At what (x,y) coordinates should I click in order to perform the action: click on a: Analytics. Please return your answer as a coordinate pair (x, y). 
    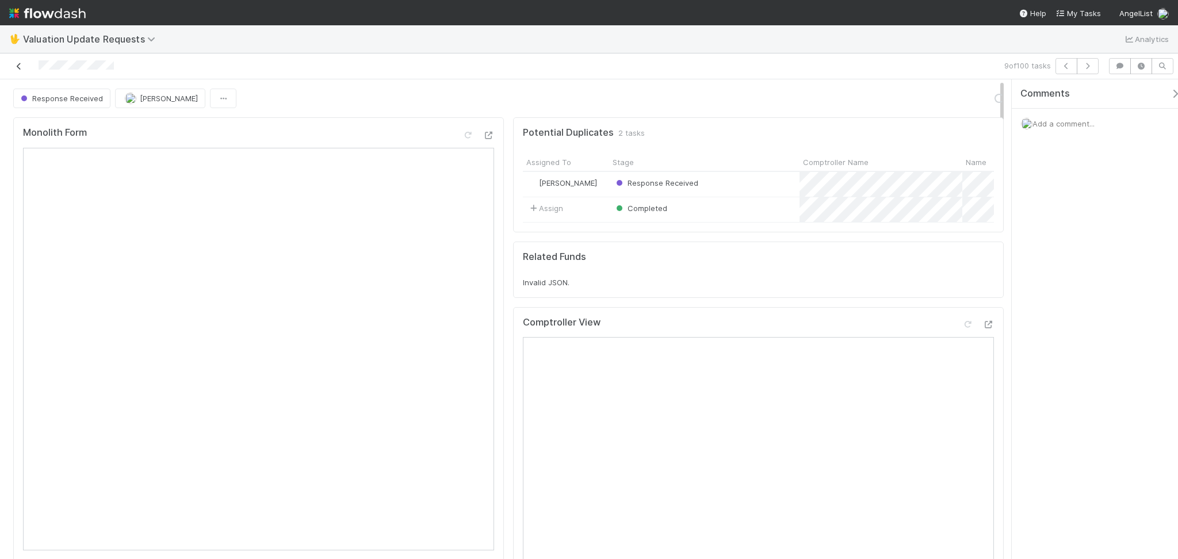
    Looking at the image, I should click on (1145, 39).